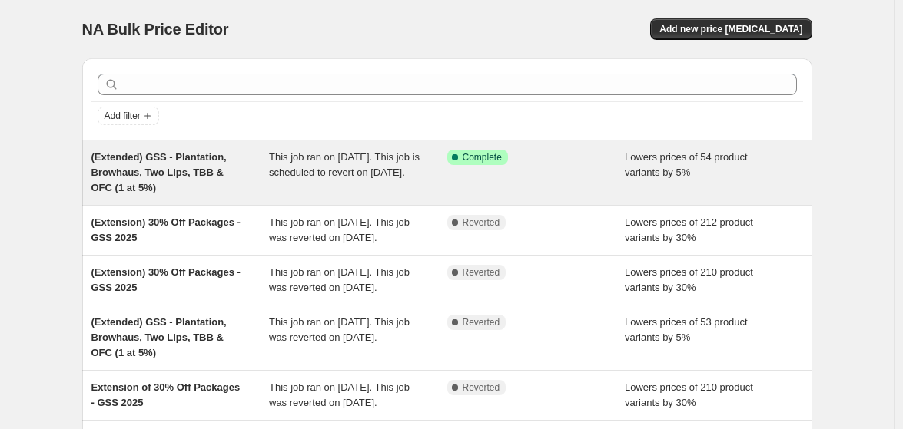 This screenshot has width=903, height=429. I want to click on span: NA Bulk Price Editor, so click(155, 29).